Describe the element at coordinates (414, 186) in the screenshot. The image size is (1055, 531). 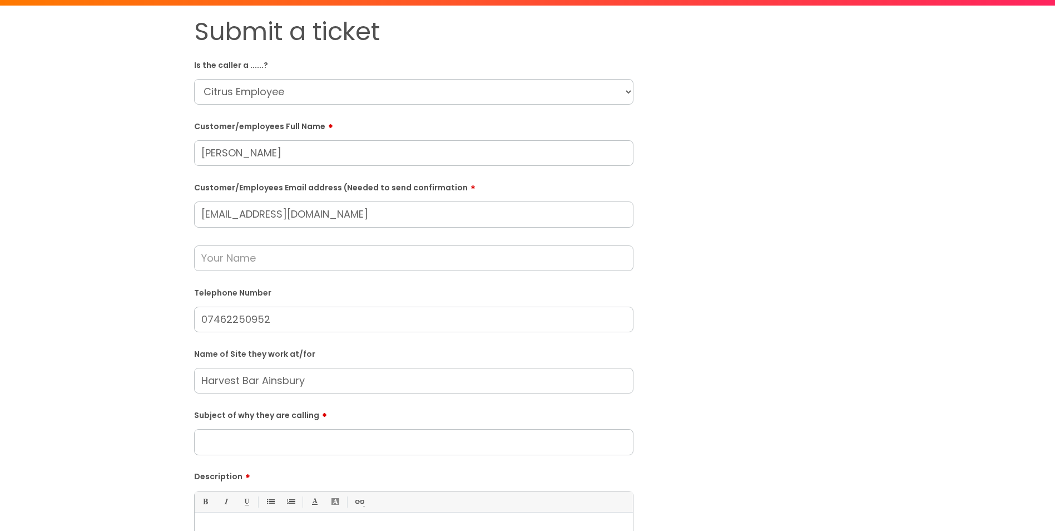
I see `label: Customer/Employees Email address (Needed to send confirmation` at that location.